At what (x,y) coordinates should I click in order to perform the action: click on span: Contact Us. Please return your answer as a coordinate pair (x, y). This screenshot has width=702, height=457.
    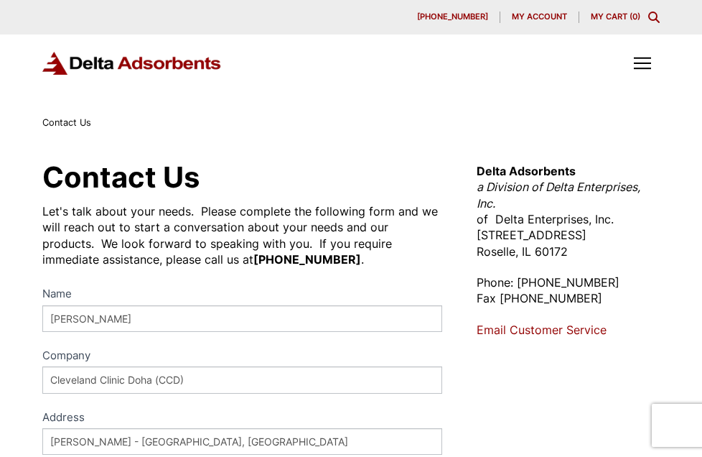
    Looking at the image, I should click on (67, 122).